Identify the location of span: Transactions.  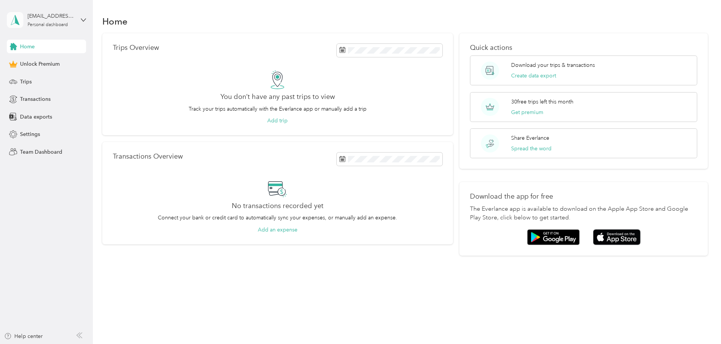
(35, 99).